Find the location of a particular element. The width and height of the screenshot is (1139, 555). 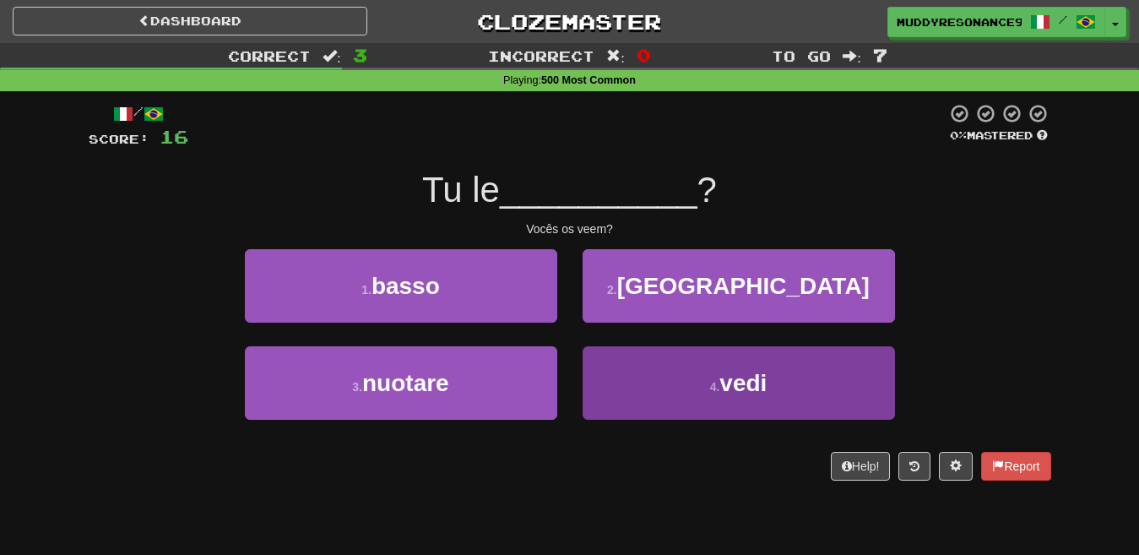

strong: 500 Most Common is located at coordinates (588, 80).